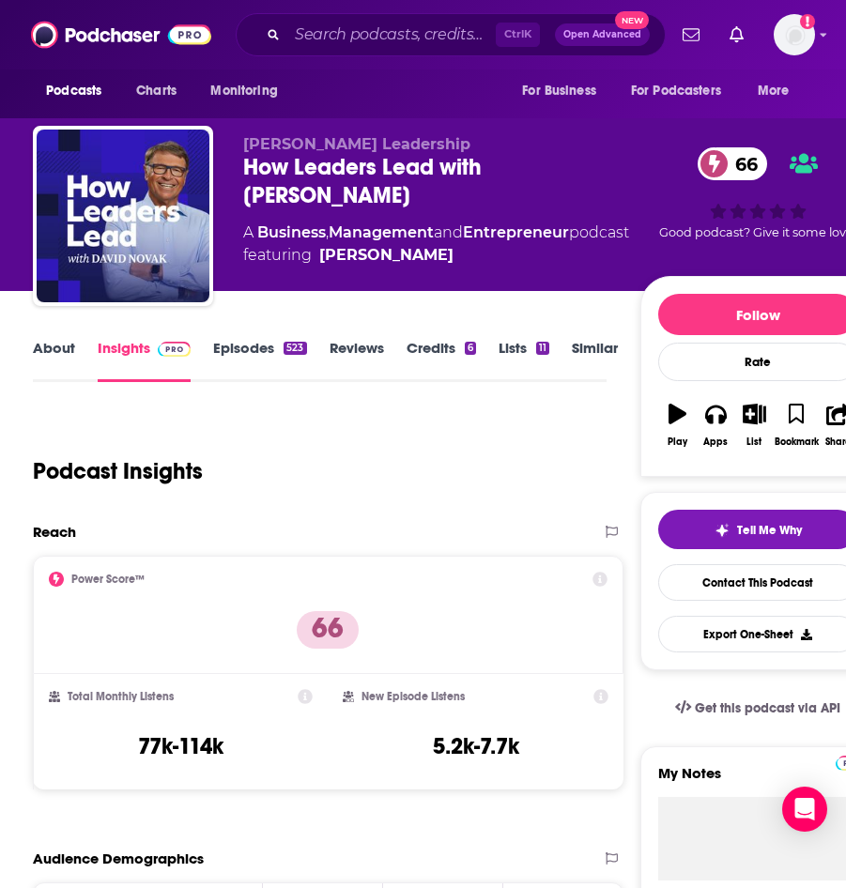 This screenshot has width=846, height=888. What do you see at coordinates (54, 361) in the screenshot?
I see `a: About` at bounding box center [54, 361].